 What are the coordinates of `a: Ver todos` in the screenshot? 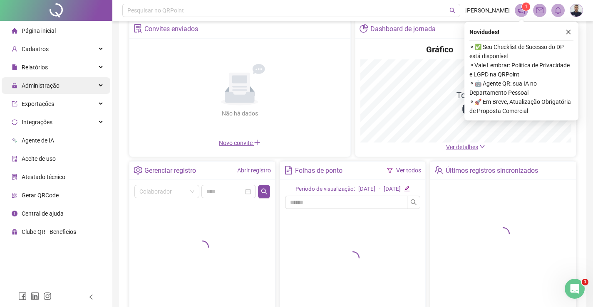 It's located at (408, 171).